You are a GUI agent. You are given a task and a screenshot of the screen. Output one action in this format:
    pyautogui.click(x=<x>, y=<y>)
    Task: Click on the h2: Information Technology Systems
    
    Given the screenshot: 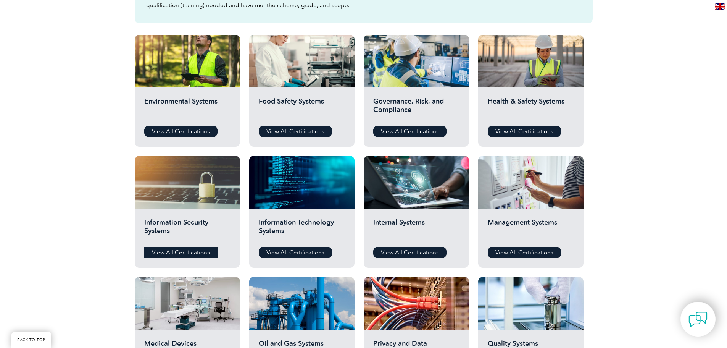 What is the action you would take?
    pyautogui.click(x=302, y=229)
    